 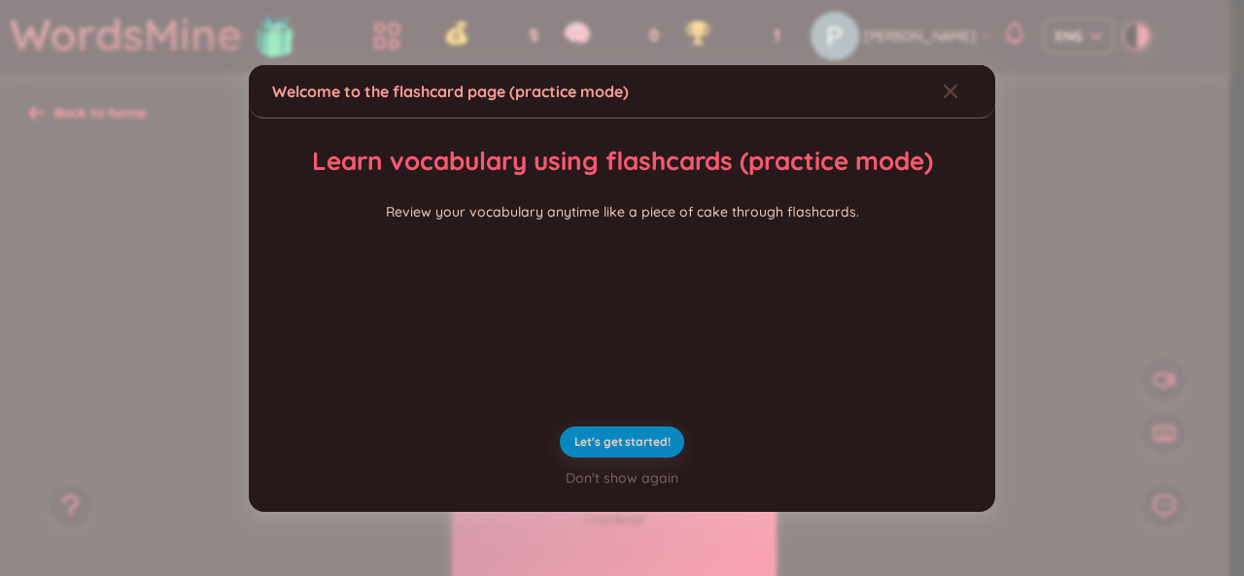 What do you see at coordinates (622, 161) in the screenshot?
I see `h2: Learn vocabulary using flashcards (practice mode)` at bounding box center [622, 161].